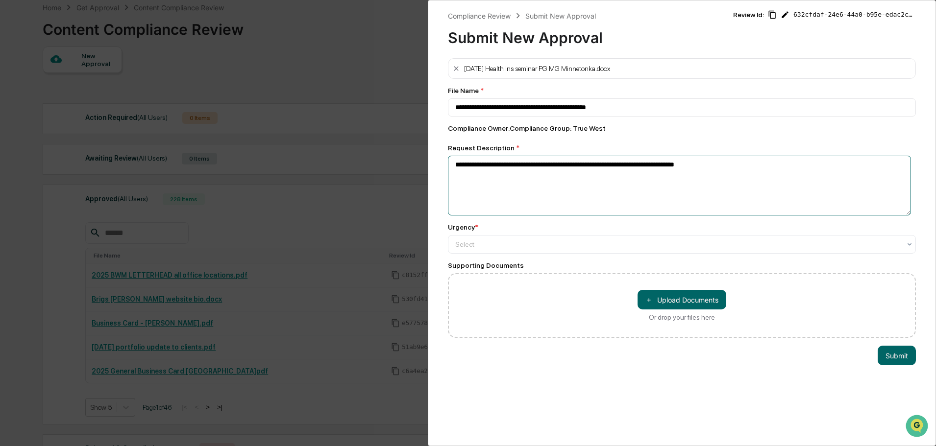 This screenshot has height=446, width=936. I want to click on div: Request Description, so click(681, 148).